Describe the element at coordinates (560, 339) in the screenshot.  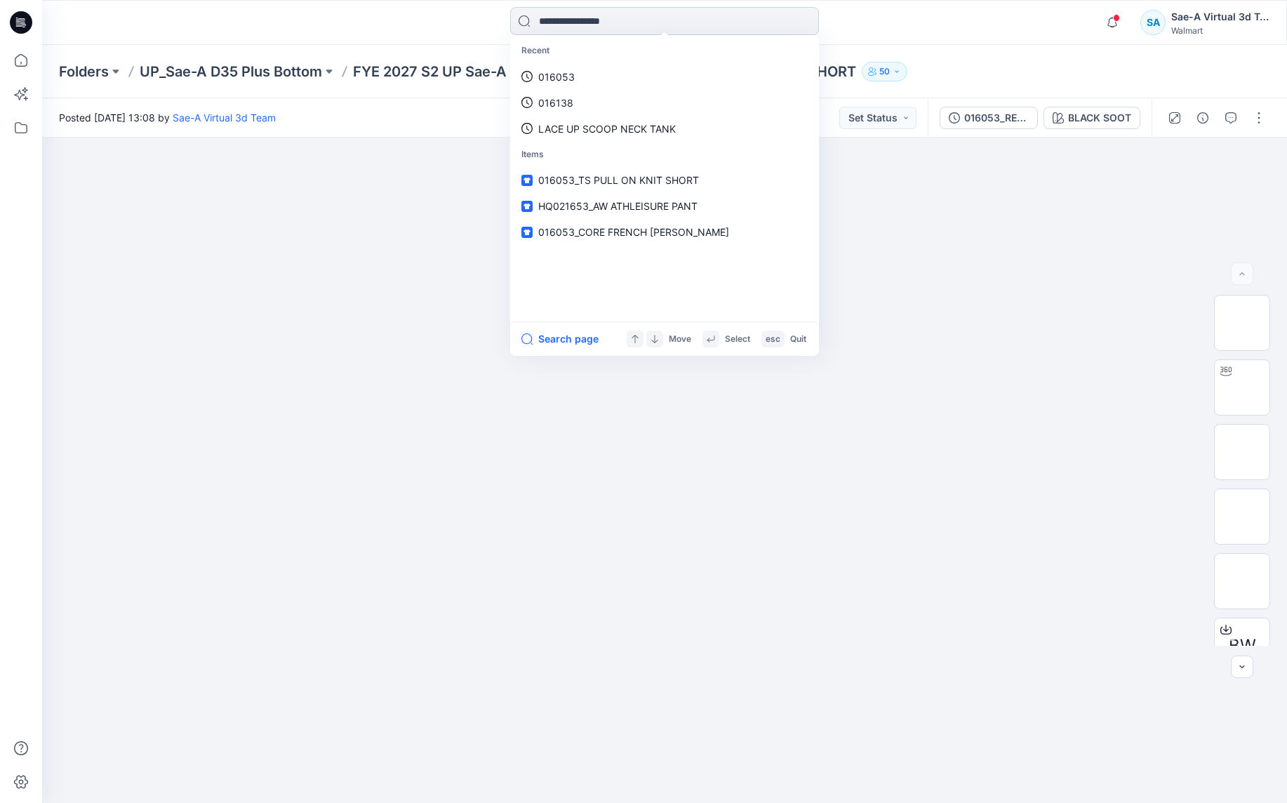
I see `a: Search page` at that location.